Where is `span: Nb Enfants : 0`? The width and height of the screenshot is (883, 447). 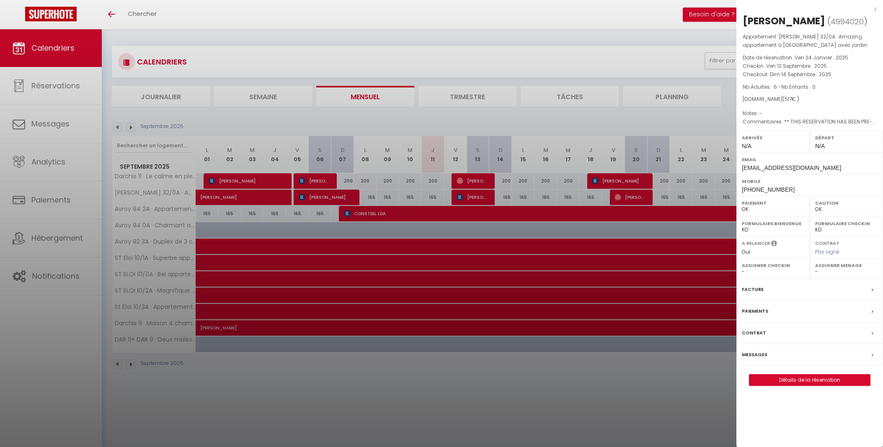
span: Nb Enfants : 0 is located at coordinates (798, 87).